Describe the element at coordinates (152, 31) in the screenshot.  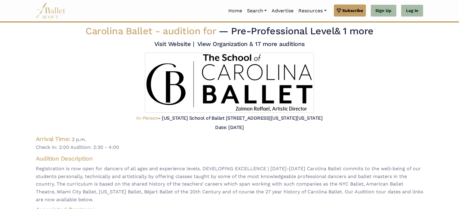
I see `span: Carolina Ballet -` at that location.